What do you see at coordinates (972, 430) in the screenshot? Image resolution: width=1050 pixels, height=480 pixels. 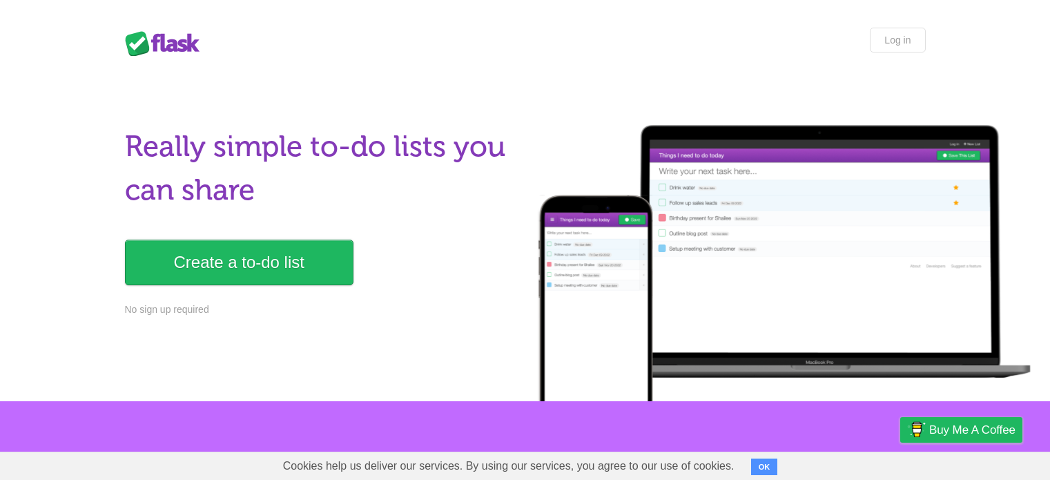 I see `span: Buy me a coffee` at bounding box center [972, 430].